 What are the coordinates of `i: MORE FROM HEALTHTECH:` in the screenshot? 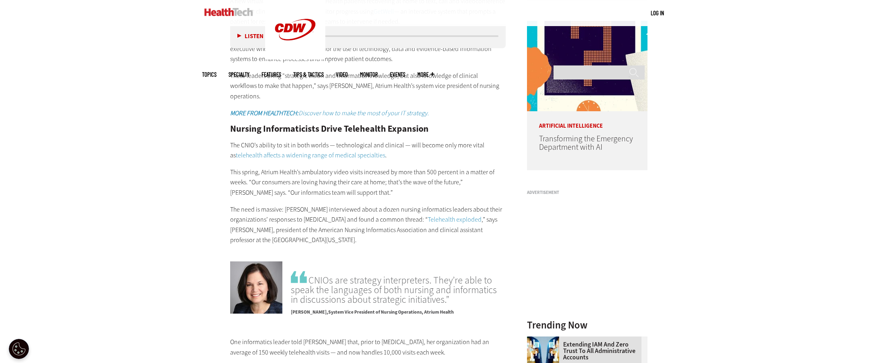 It's located at (264, 113).